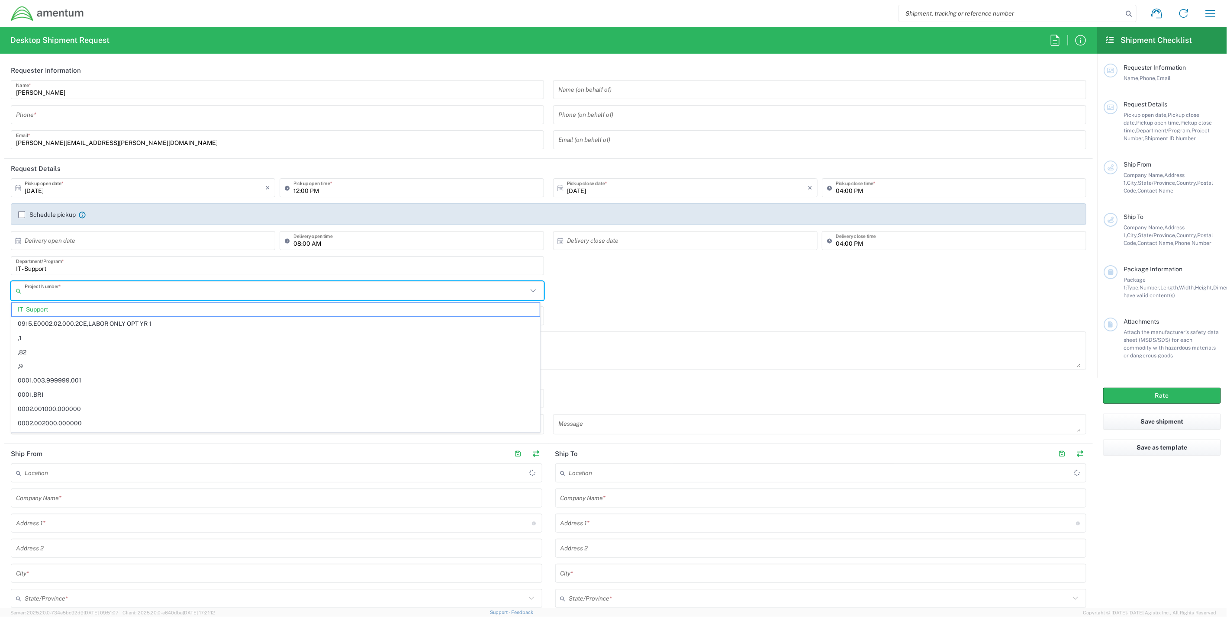 This screenshot has width=1227, height=617. What do you see at coordinates (276, 338) in the screenshot?
I see `span: ,1` at bounding box center [276, 338].